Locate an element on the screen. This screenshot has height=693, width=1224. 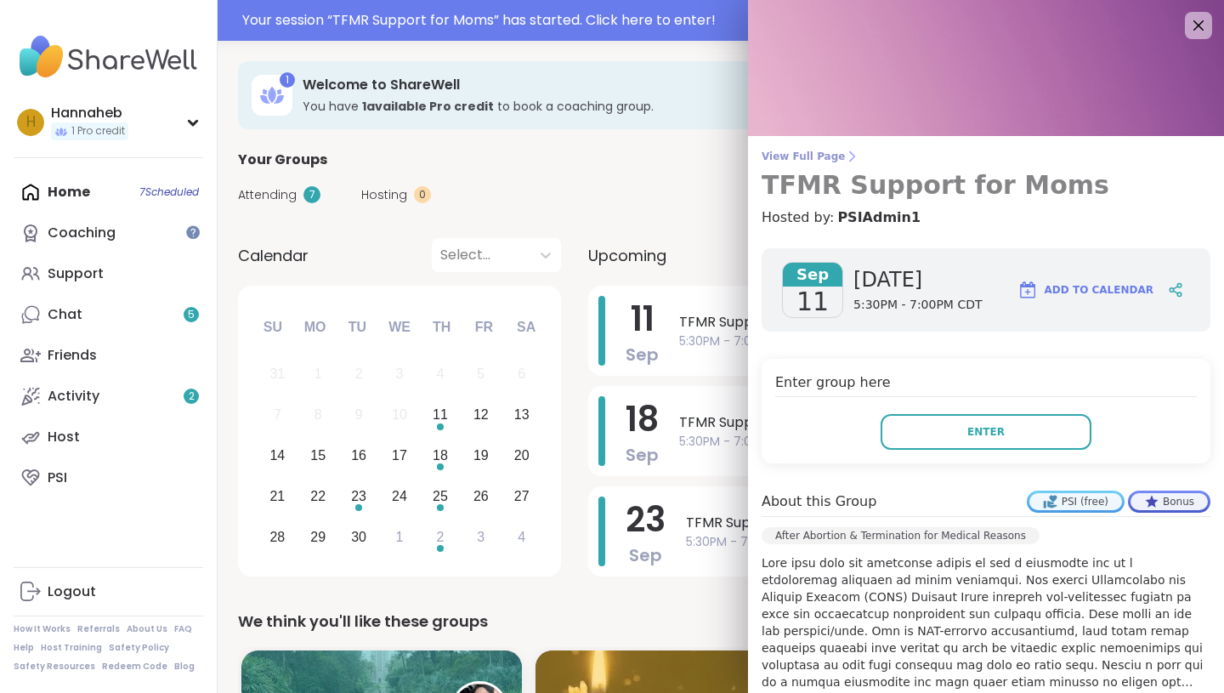
h3: Welcome to ShareWell is located at coordinates (666, 85).